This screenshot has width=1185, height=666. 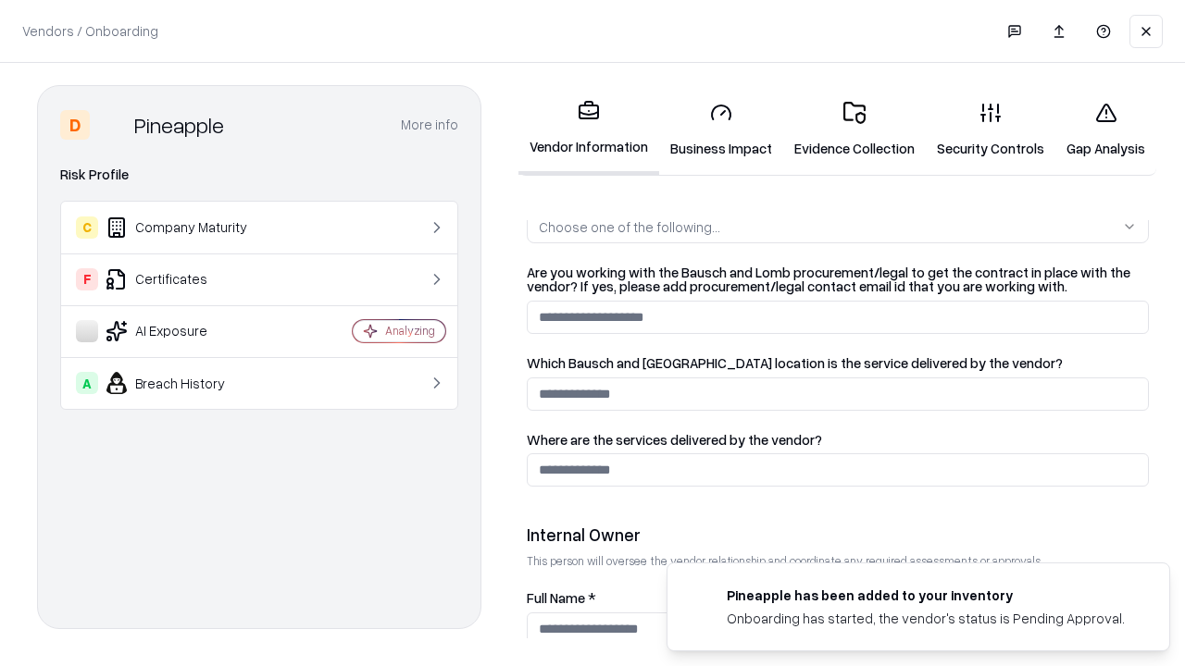 I want to click on button: More info, so click(x=429, y=125).